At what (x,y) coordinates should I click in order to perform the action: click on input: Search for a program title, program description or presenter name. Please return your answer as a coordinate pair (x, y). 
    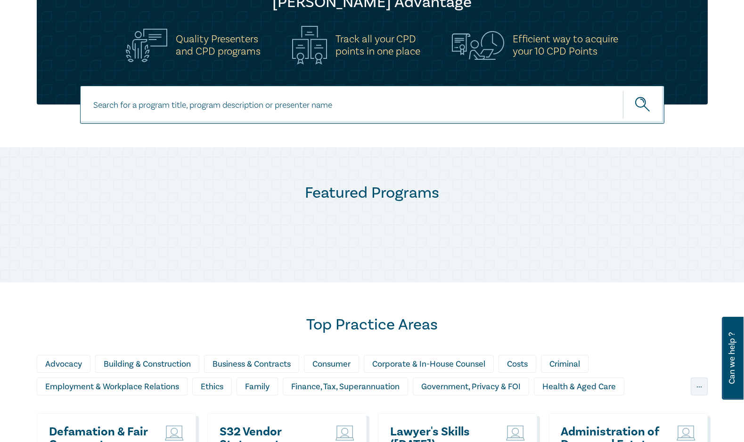
    Looking at the image, I should click on (372, 105).